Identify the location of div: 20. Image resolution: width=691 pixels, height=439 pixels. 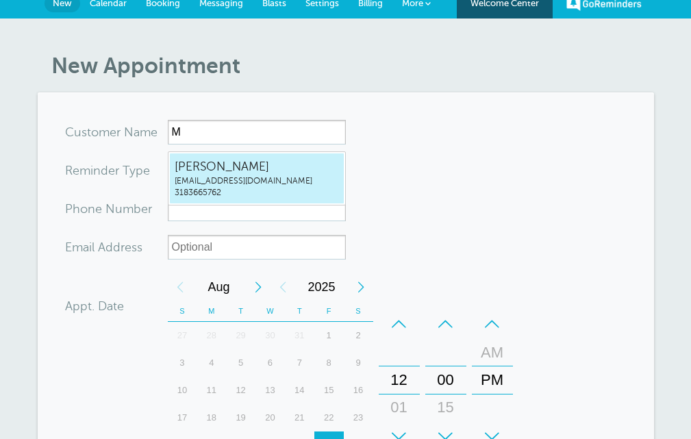
(270, 418).